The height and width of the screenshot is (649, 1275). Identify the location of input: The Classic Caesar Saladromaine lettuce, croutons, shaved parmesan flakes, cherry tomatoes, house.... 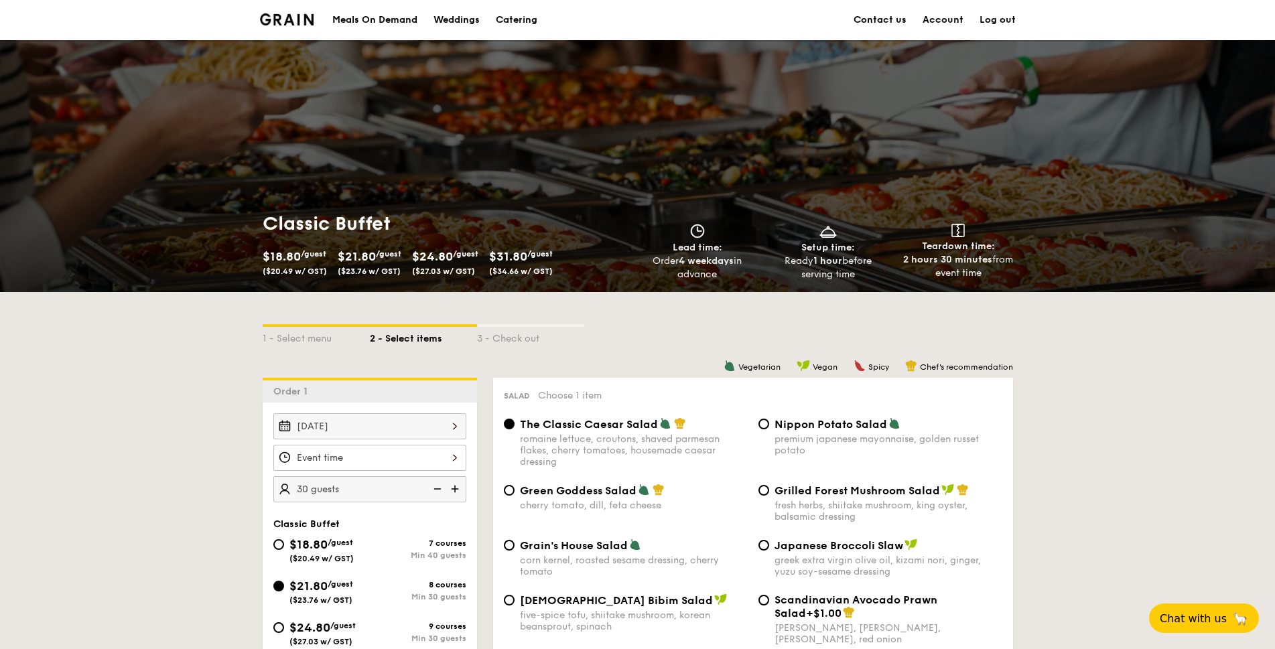
(509, 424).